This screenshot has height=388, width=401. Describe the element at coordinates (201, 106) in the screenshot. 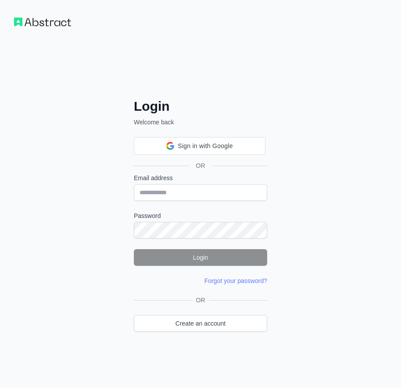

I see `h2: Login` at that location.